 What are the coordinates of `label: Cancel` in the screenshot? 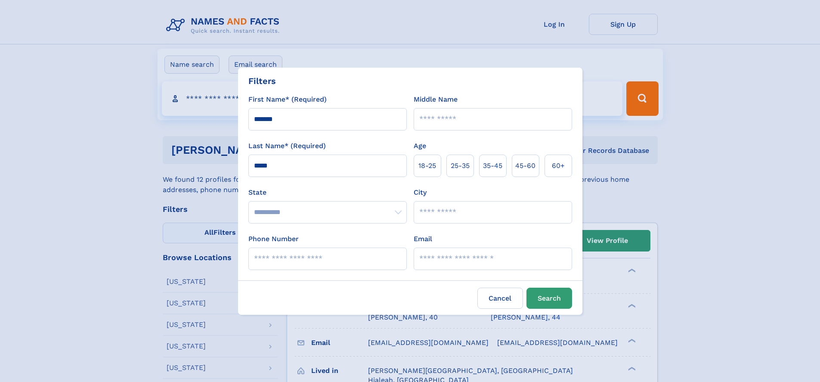 It's located at (500, 298).